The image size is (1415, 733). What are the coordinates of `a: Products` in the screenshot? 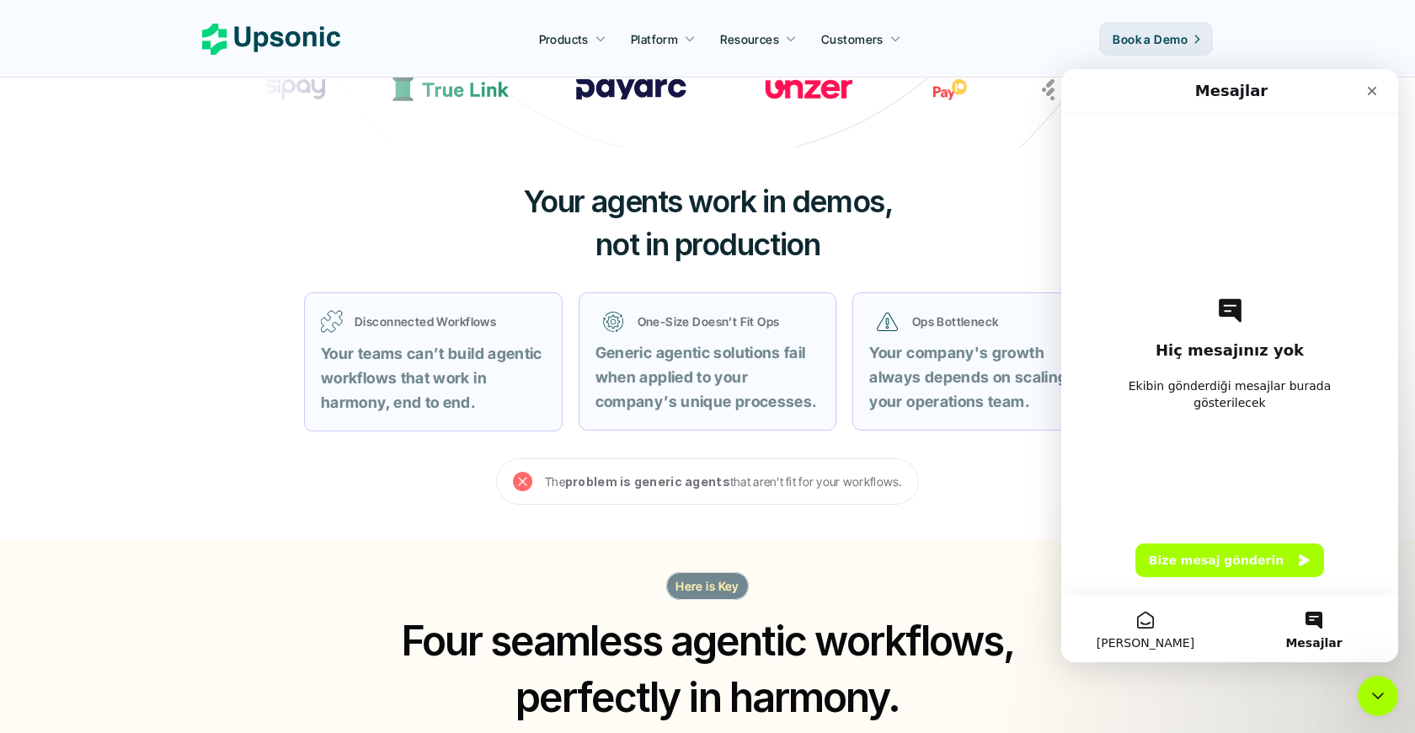 It's located at (573, 39).